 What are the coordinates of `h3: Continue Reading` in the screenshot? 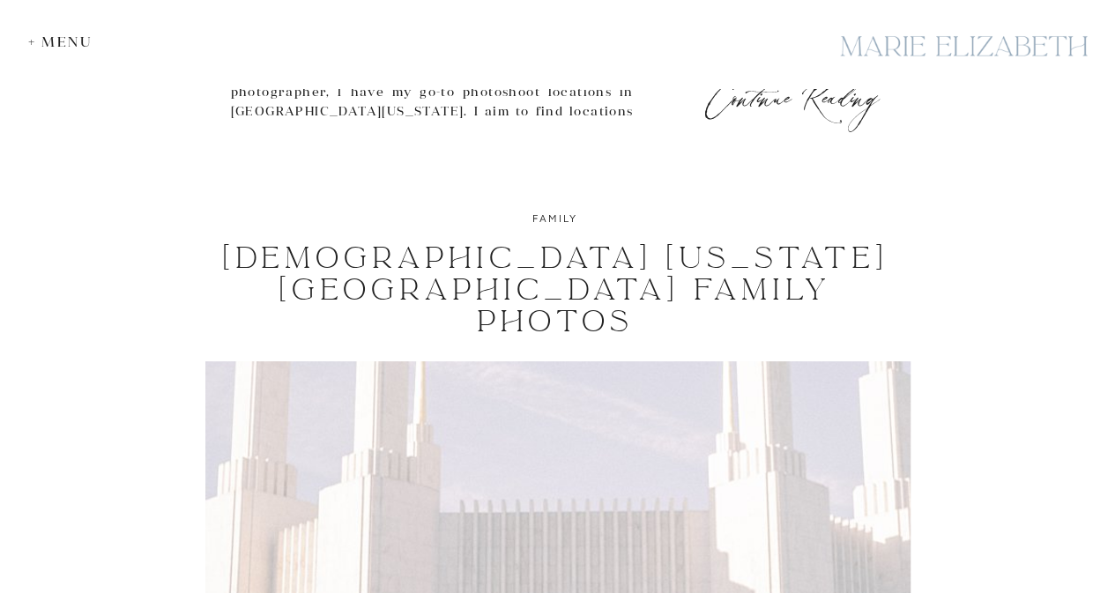 It's located at (792, 92).